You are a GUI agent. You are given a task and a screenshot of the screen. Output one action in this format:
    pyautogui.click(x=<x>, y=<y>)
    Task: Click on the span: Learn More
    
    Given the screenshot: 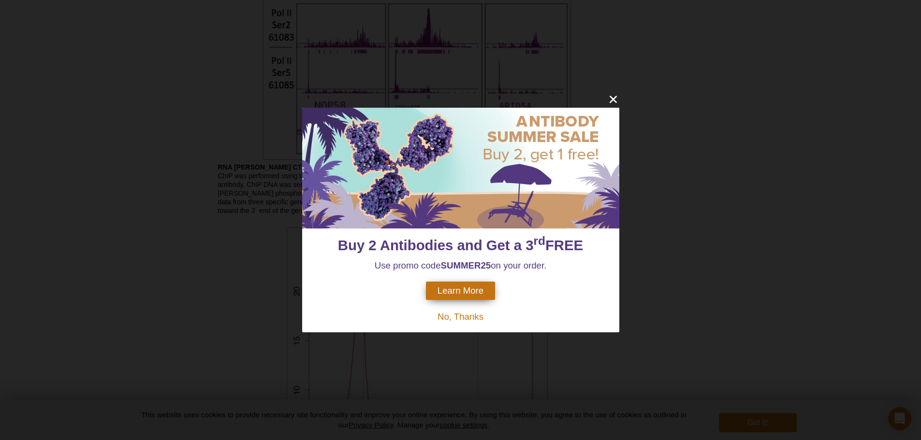 What is the action you would take?
    pyautogui.click(x=460, y=291)
    